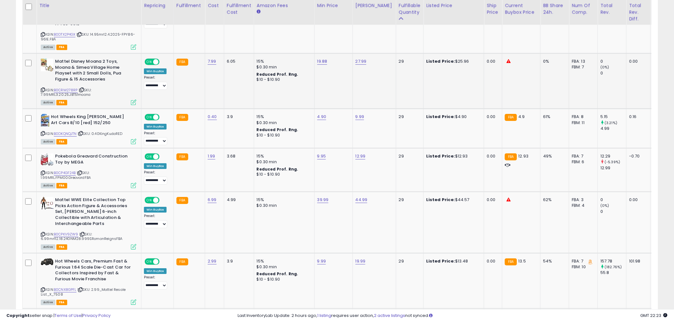  What do you see at coordinates (613, 156) in the screenshot?
I see `div: 12.29` at bounding box center [613, 156].